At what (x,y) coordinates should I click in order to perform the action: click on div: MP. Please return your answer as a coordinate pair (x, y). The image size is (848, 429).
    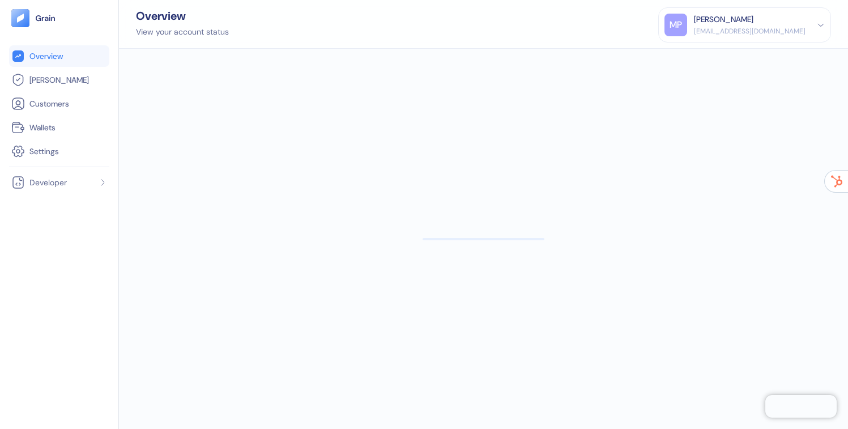
    Looking at the image, I should click on (676, 25).